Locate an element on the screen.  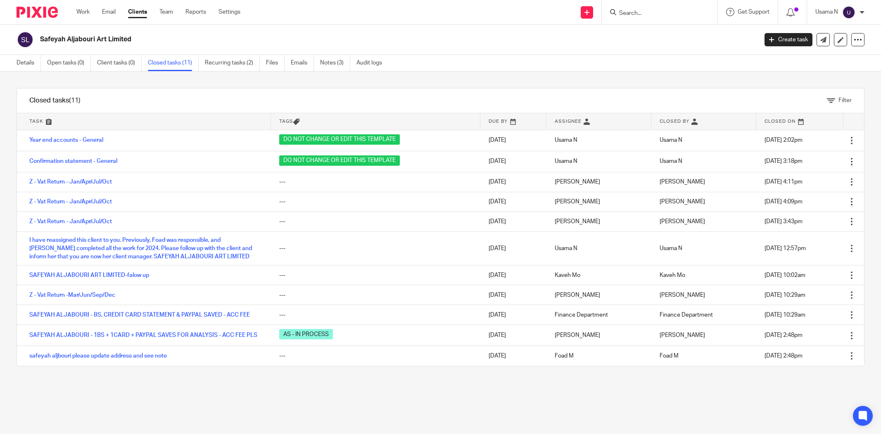
a: Open tasks (0) is located at coordinates (69, 63).